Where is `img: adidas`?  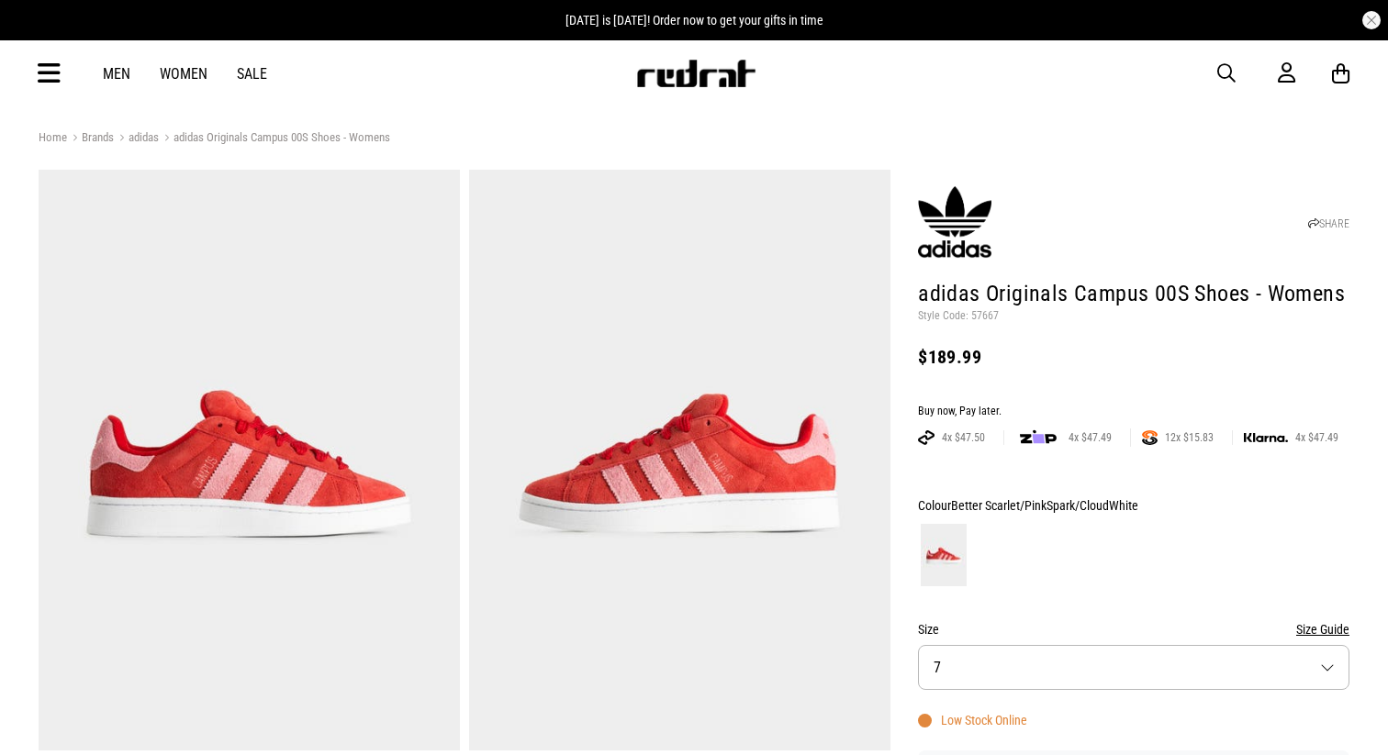
img: adidas is located at coordinates (954, 222).